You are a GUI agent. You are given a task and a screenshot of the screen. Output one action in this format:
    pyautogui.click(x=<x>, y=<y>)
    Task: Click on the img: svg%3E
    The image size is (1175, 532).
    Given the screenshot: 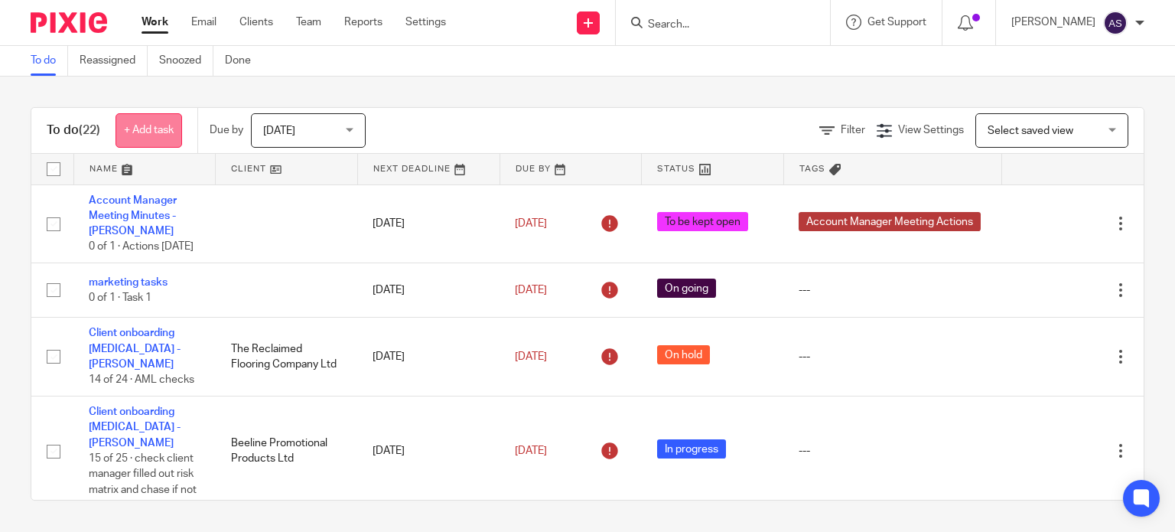 What is the action you would take?
    pyautogui.click(x=1116, y=23)
    